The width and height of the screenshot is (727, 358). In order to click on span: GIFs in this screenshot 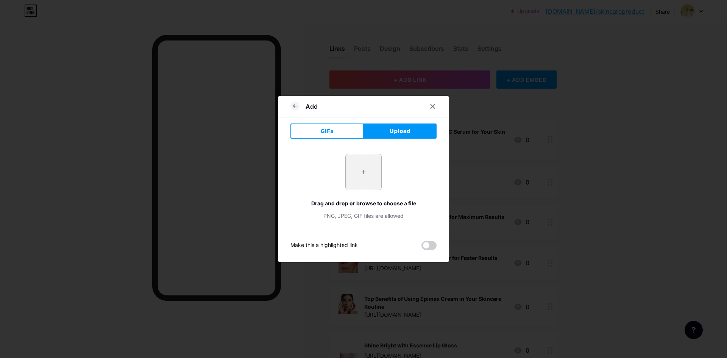, I will do `click(327, 131)`.